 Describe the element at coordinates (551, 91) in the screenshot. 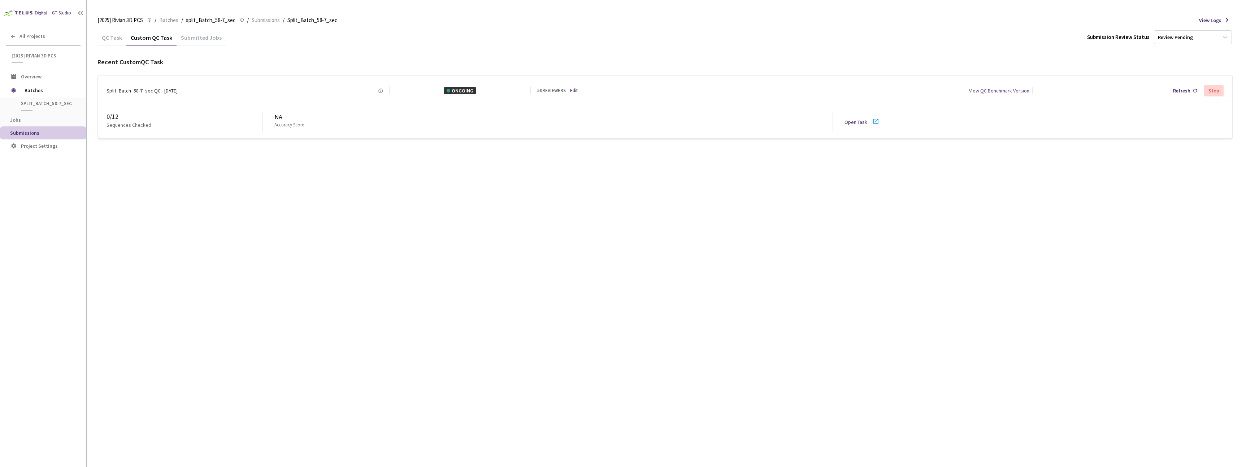

I see `div: 50 REVIEWERS` at that location.